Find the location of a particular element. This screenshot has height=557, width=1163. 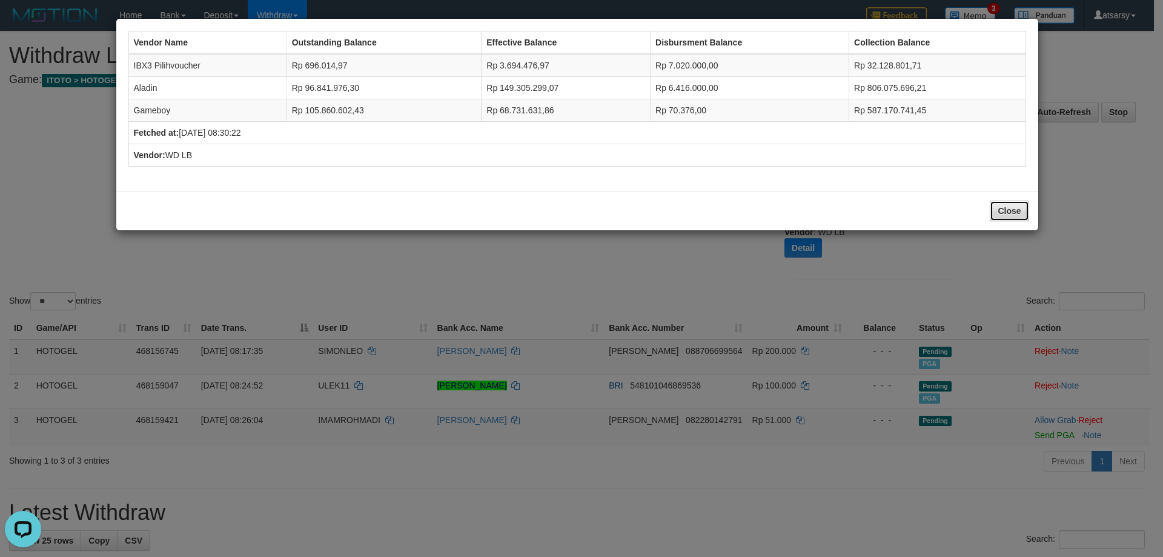

td: Rp 3.694.476,97 is located at coordinates (566, 65).